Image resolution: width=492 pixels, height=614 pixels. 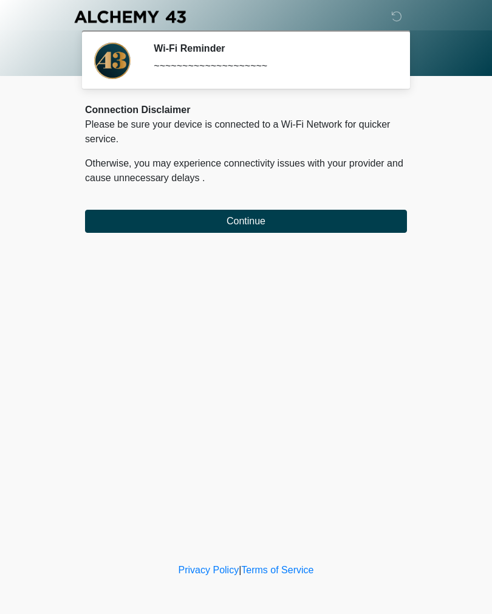 What do you see at coordinates (246, 132) in the screenshot?
I see `p: Please be sure your device is connected to a Wi-Fi Network for quicker service.` at bounding box center [246, 132].